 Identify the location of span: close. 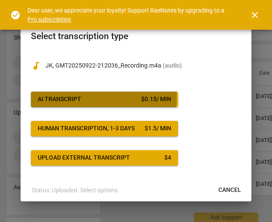
(255, 15).